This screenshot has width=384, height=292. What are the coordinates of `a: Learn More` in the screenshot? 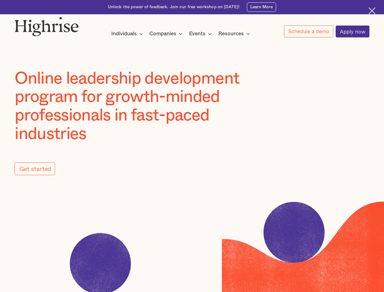 It's located at (262, 7).